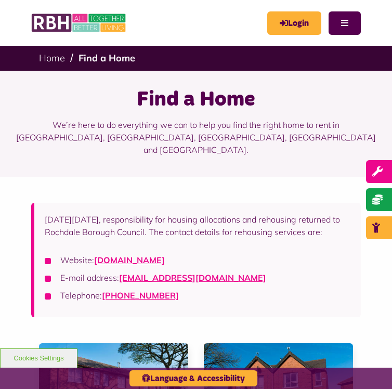 This screenshot has height=389, width=392. What do you see at coordinates (345, 23) in the screenshot?
I see `button: Navigation` at bounding box center [345, 23].